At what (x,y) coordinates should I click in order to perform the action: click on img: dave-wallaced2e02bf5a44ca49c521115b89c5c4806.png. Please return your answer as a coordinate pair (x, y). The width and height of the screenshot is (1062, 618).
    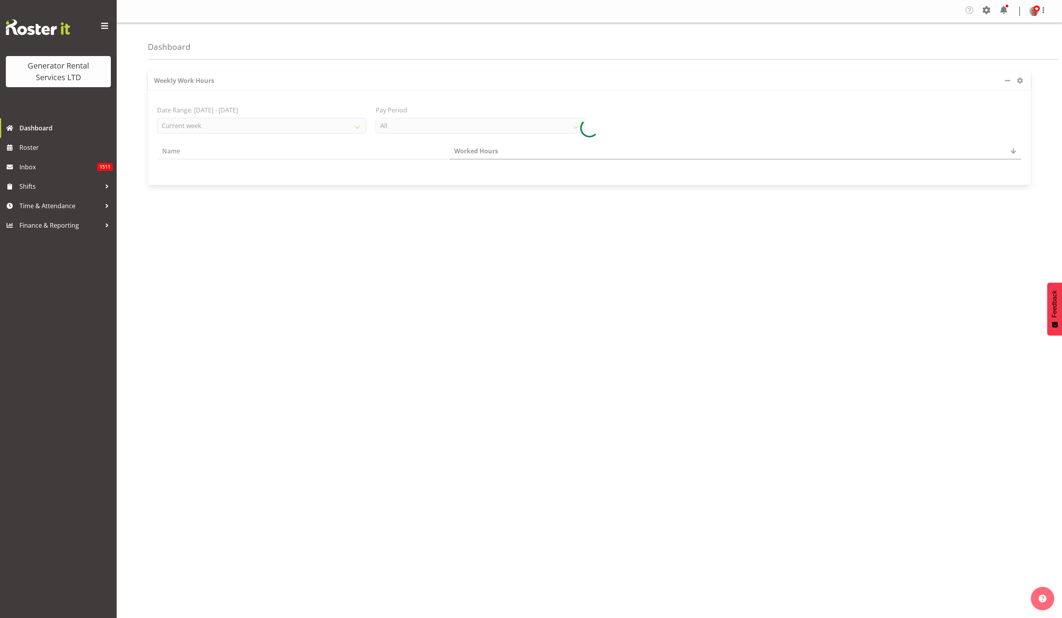
    Looking at the image, I should click on (1034, 11).